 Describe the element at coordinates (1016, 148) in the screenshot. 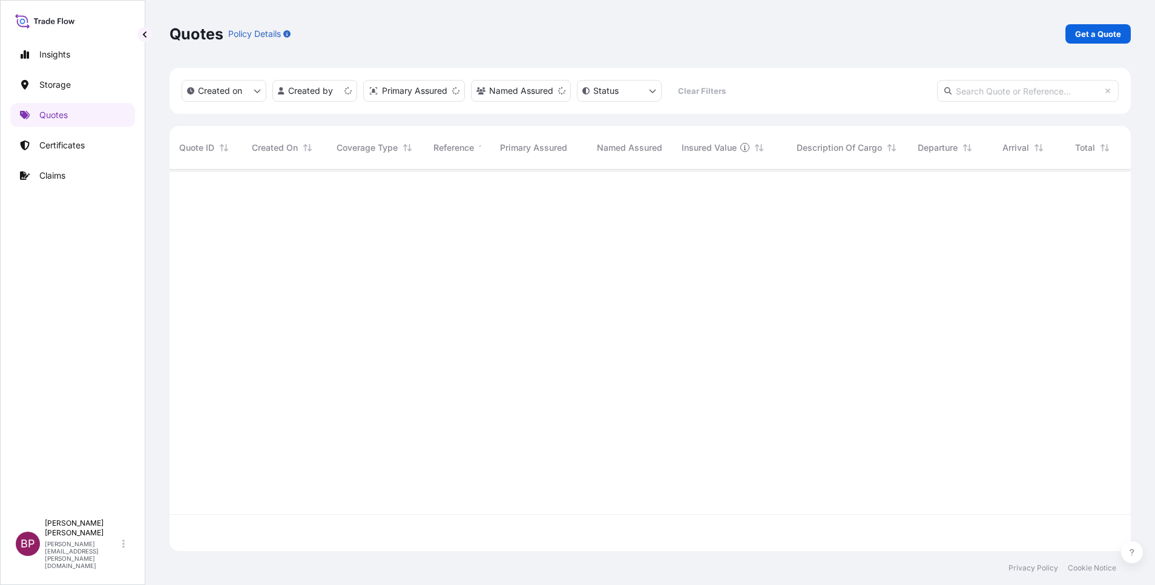

I see `span: Arrival` at that location.